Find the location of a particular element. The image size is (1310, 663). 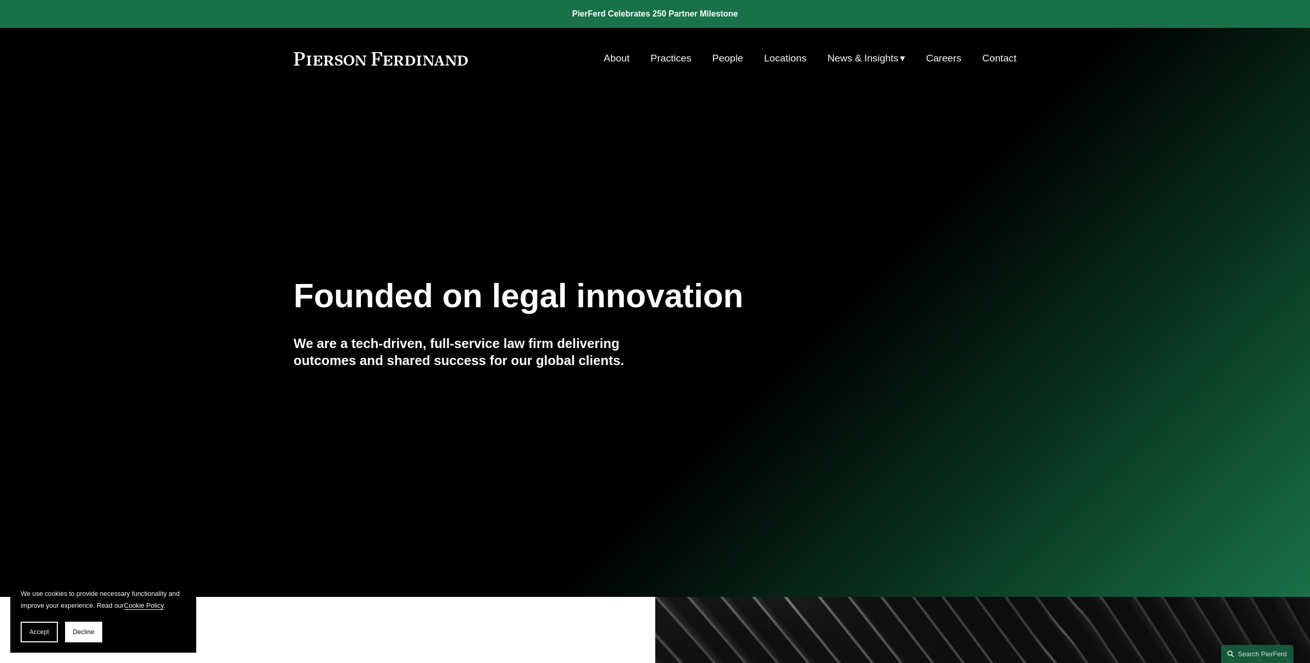

a: Cookie Policy is located at coordinates (144, 605).